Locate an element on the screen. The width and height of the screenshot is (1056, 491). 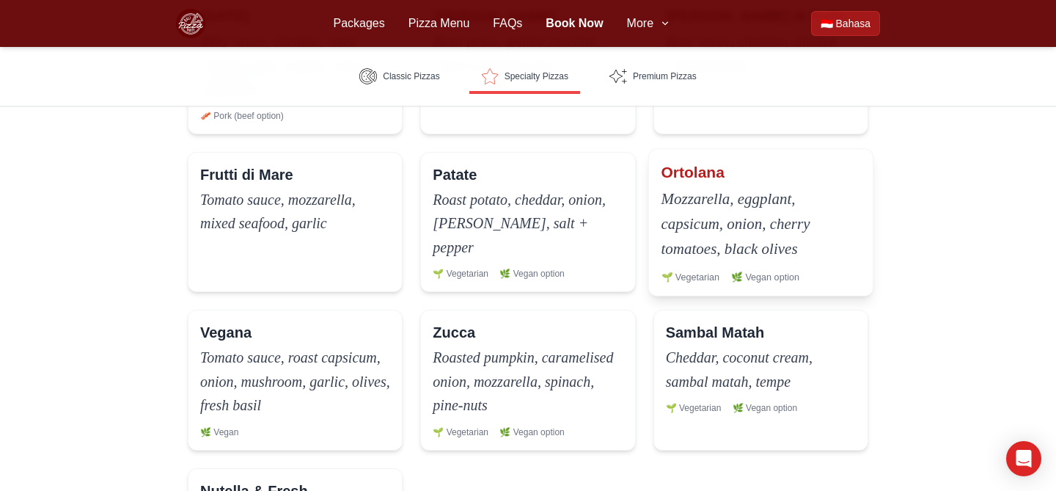
div: Sambal Matah Pizza - Bali Pizza Party is located at coordinates (761, 380).